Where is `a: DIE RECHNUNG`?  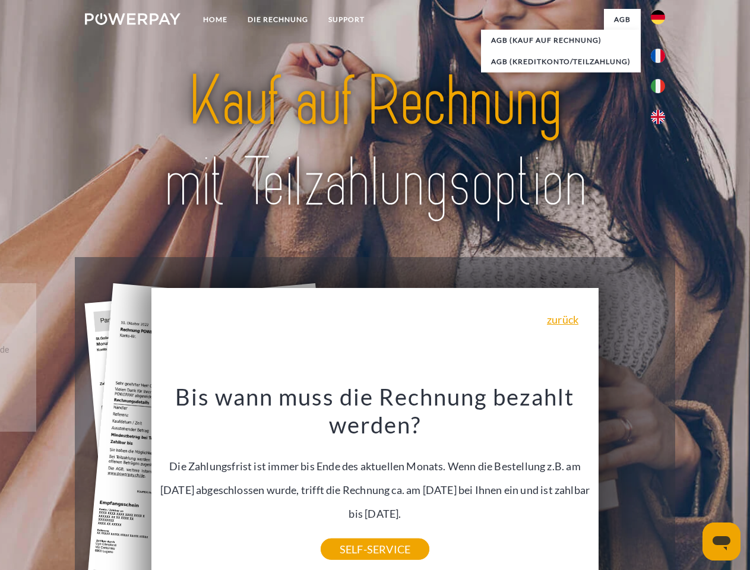 a: DIE RECHNUNG is located at coordinates (278, 20).